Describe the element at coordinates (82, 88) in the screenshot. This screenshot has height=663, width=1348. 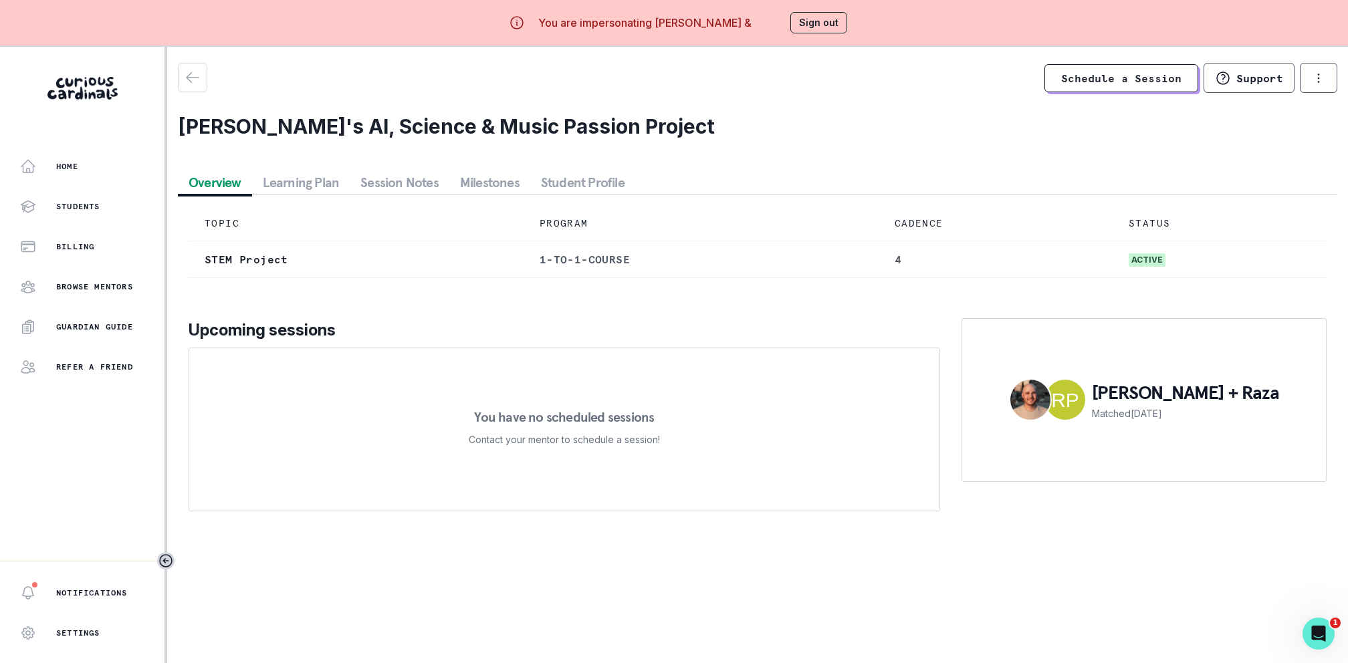
I see `img: Curious Cardinals Logo` at that location.